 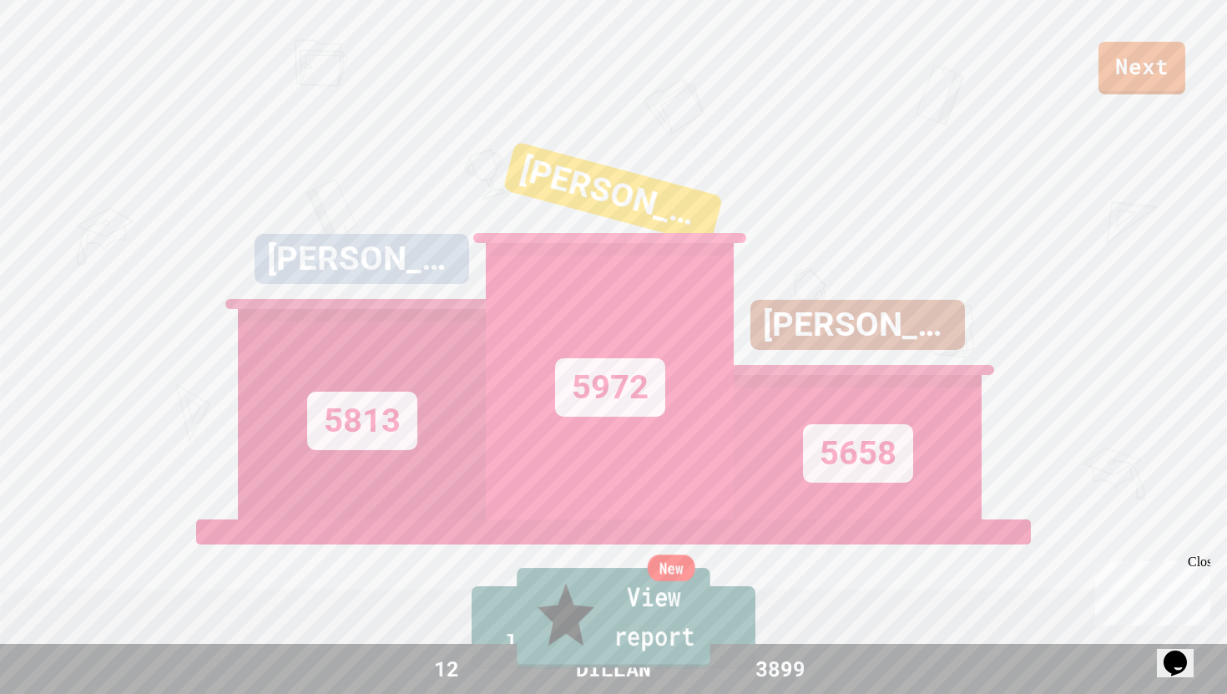 What do you see at coordinates (614, 618) in the screenshot?
I see `a: View report` at bounding box center [614, 618].